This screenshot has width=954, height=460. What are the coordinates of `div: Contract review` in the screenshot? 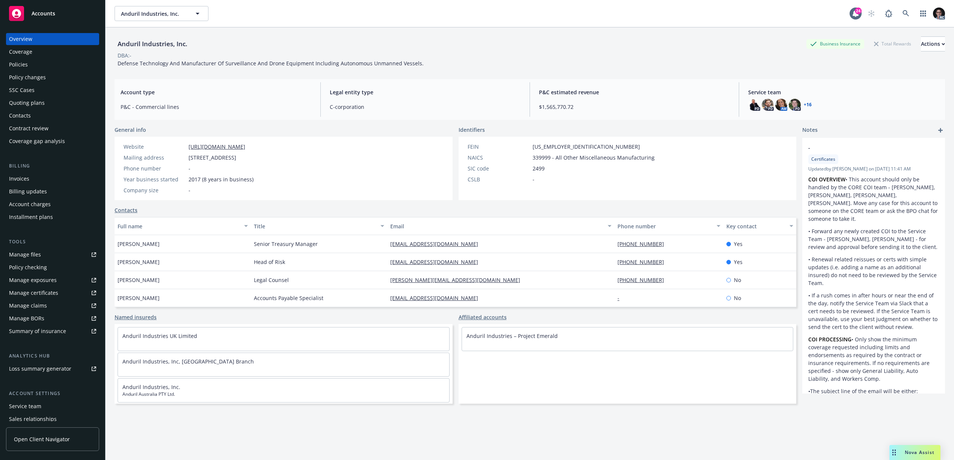 It's located at (29, 128).